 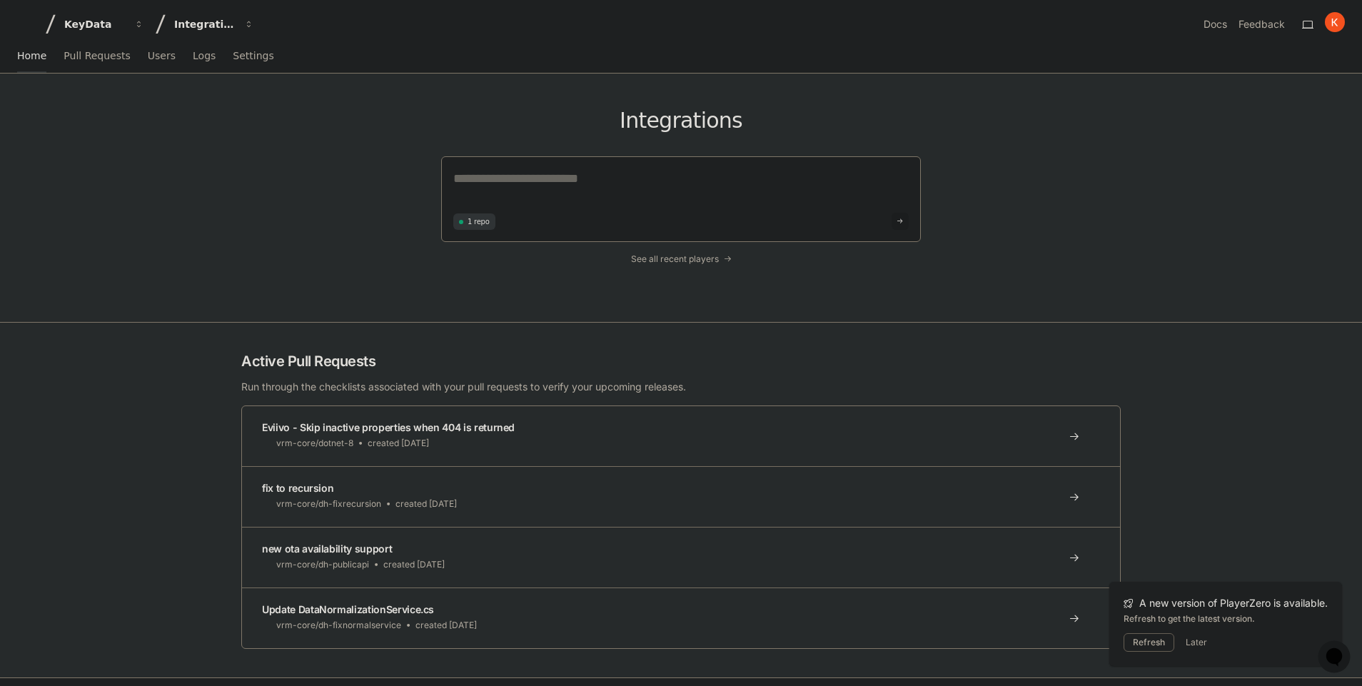 What do you see at coordinates (251, 119) in the screenshot?
I see `button: Start new chat` at bounding box center [251, 119].